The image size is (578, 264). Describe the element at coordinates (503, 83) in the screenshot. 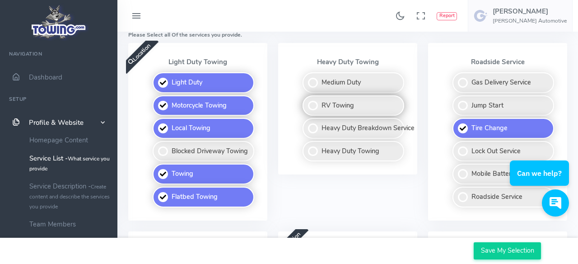

I see `label: Gas Delivery Service` at that location.